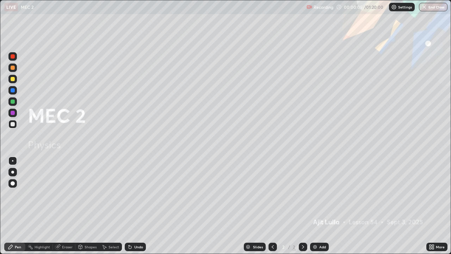 This screenshot has height=254, width=451. Describe the element at coordinates (67, 247) in the screenshot. I see `div: Eraser` at that location.